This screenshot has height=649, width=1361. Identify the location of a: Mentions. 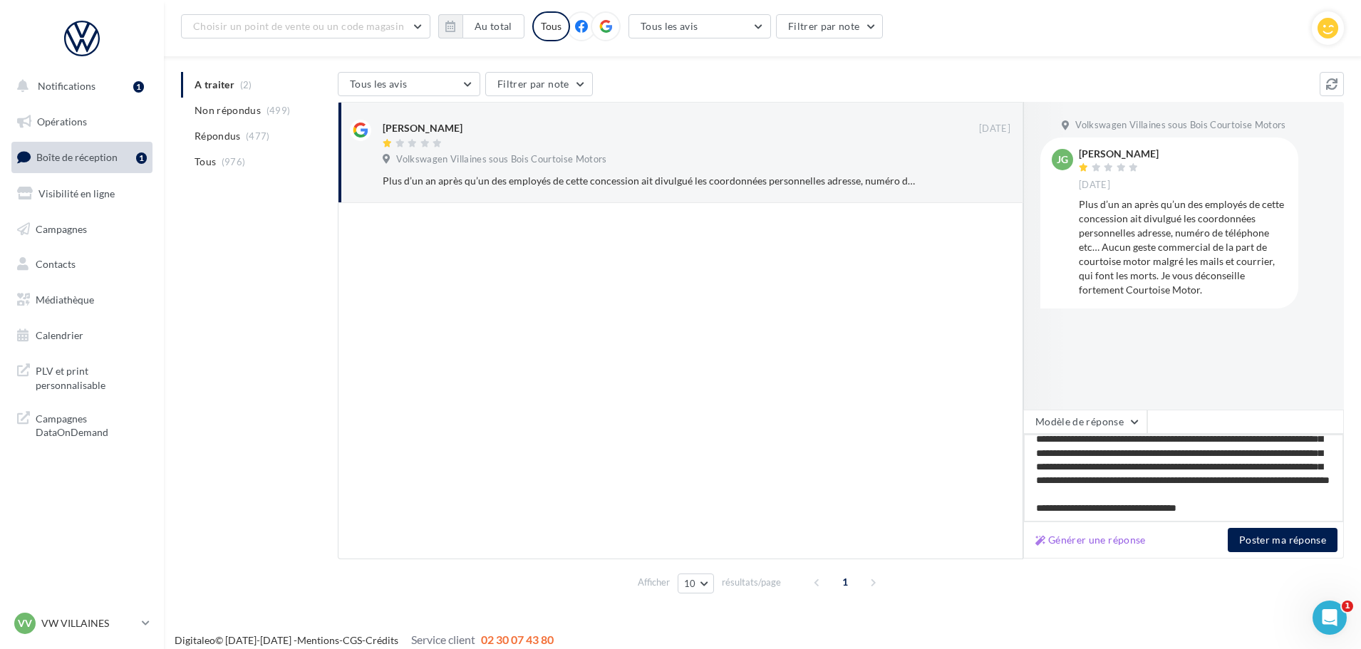
(318, 640).